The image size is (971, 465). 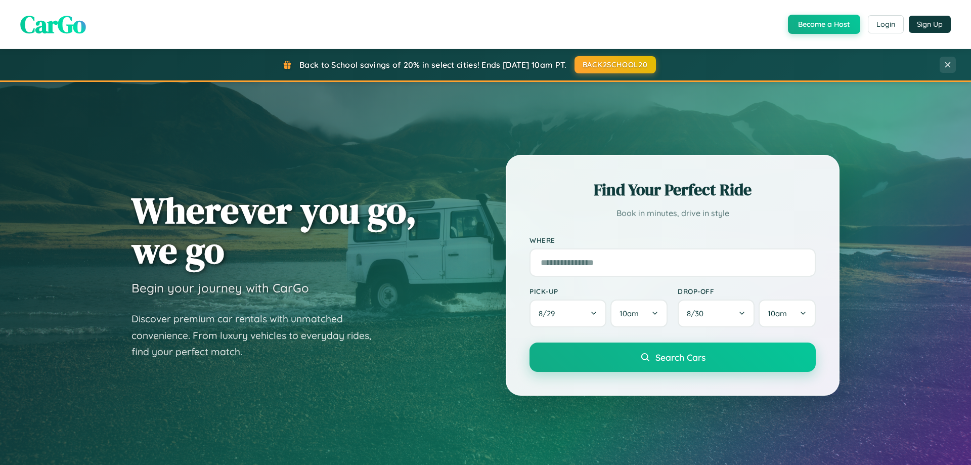 What do you see at coordinates (220, 288) in the screenshot?
I see `h3: Begin your journey with CarGo` at bounding box center [220, 288].